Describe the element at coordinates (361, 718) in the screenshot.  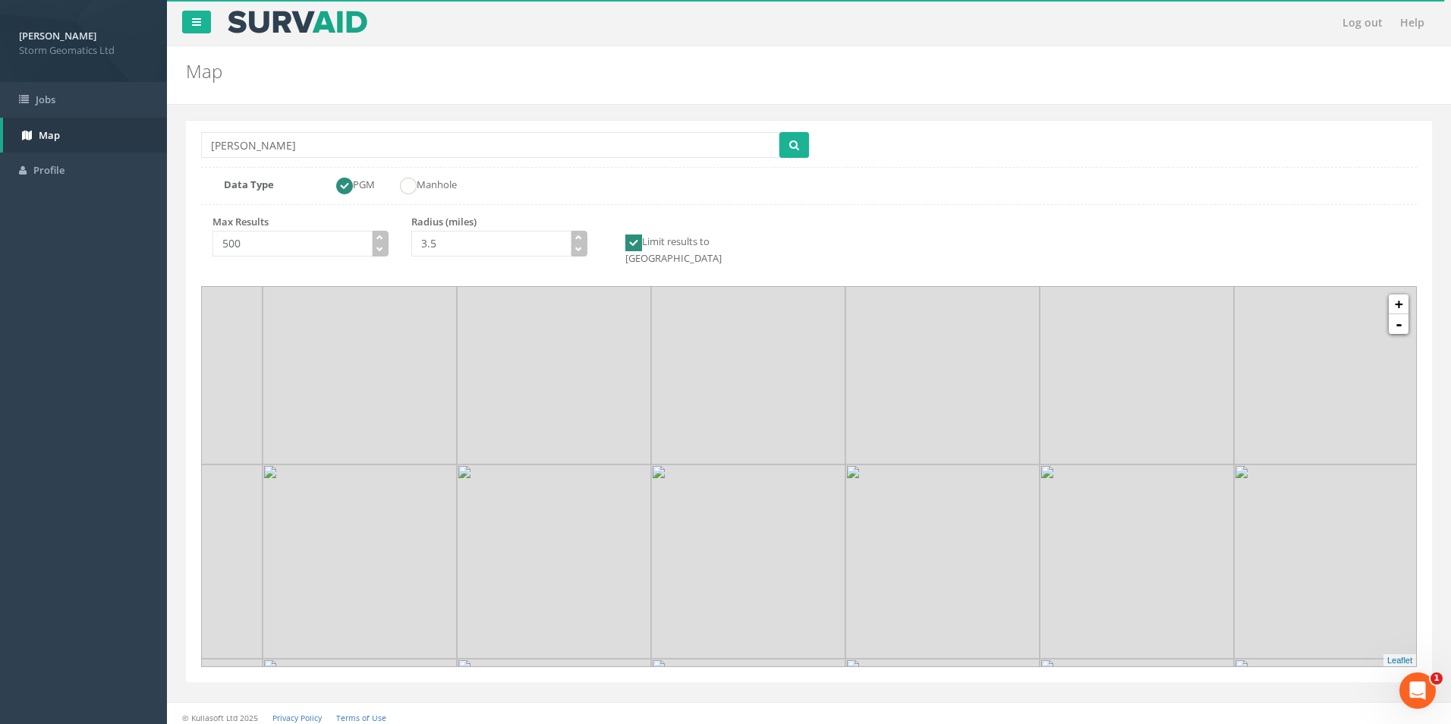
I see `a: Terms of Use` at that location.